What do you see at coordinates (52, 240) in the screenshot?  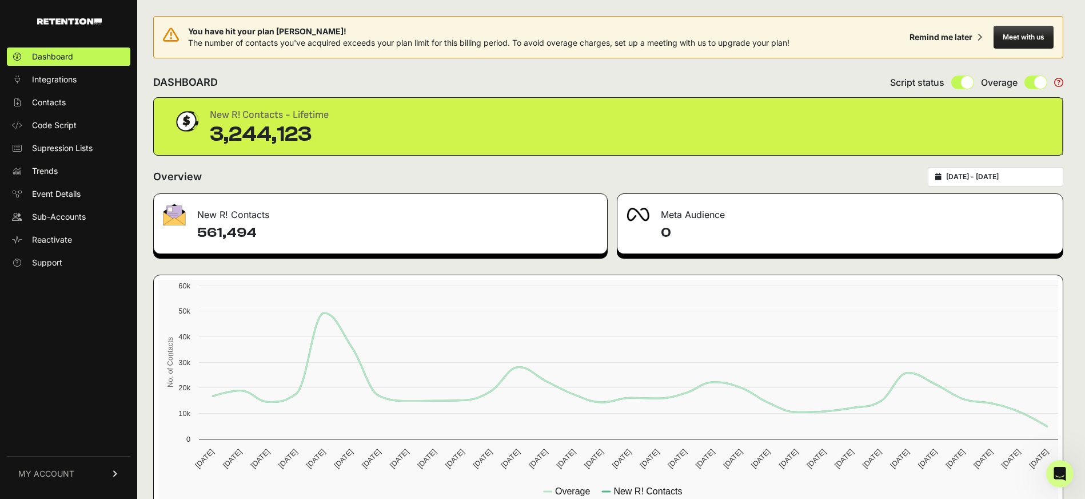 I see `span: Reactivate` at bounding box center [52, 240].